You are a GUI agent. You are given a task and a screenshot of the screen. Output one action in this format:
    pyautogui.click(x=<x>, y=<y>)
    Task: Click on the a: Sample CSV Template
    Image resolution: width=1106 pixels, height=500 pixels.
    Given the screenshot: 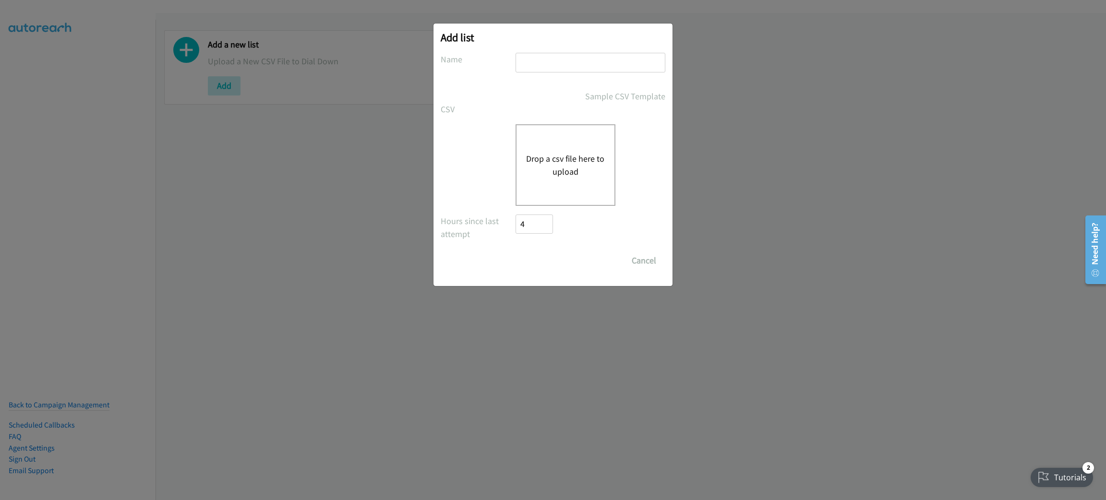 What is the action you would take?
    pyautogui.click(x=625, y=96)
    